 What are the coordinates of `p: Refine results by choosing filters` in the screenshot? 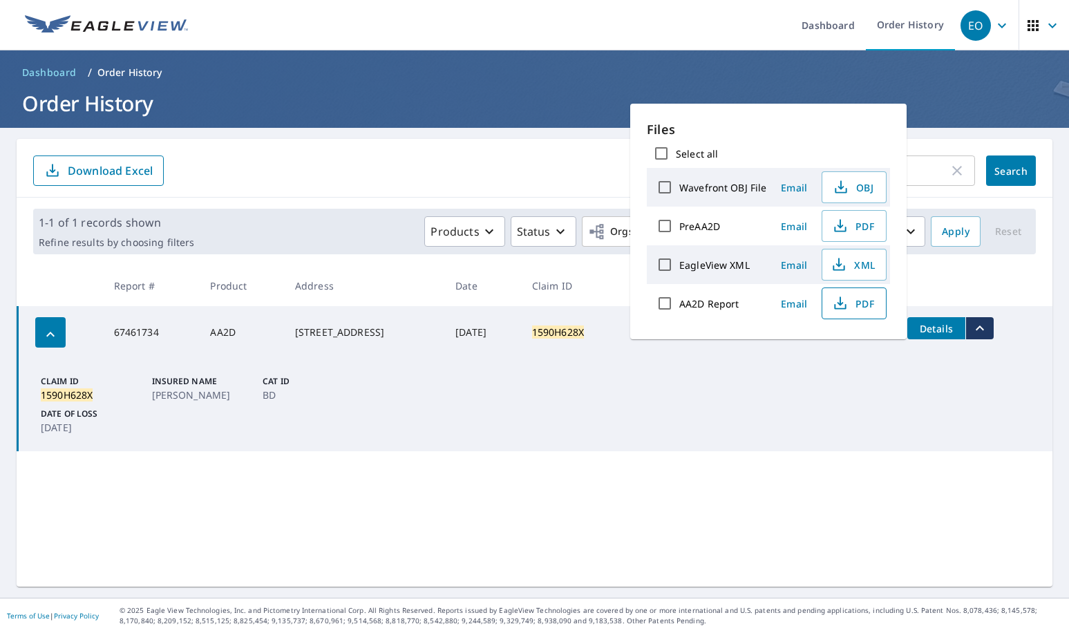 It's located at (116, 243).